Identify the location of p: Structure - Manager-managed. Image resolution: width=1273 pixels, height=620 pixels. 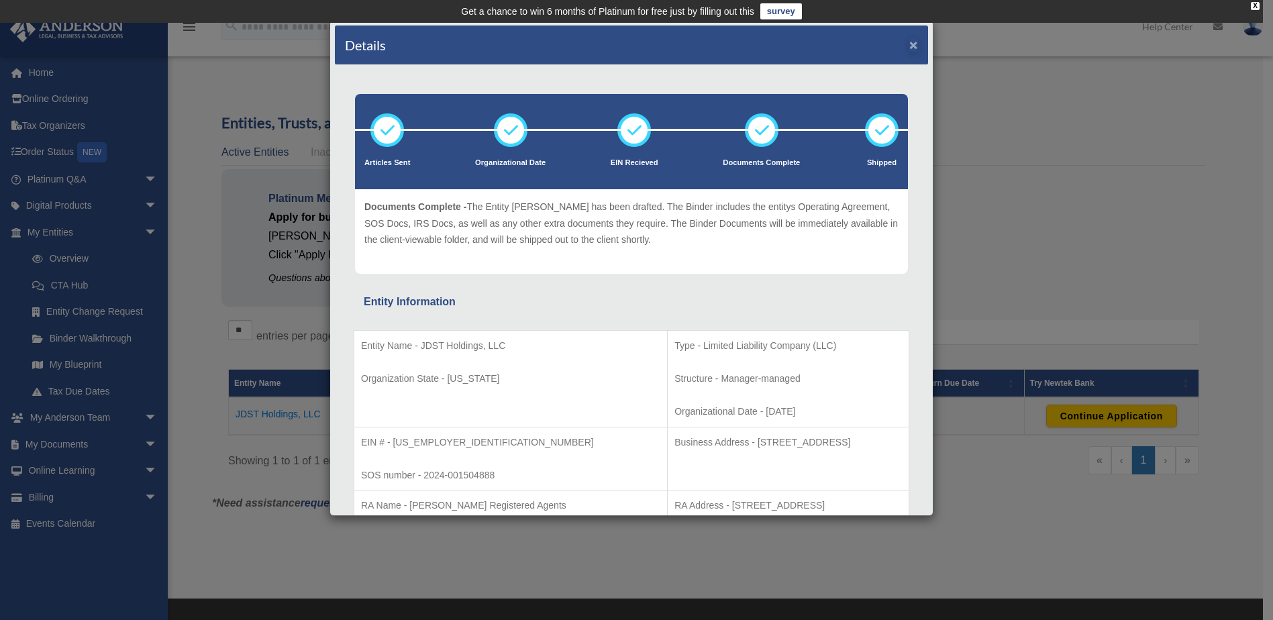
(788, 379).